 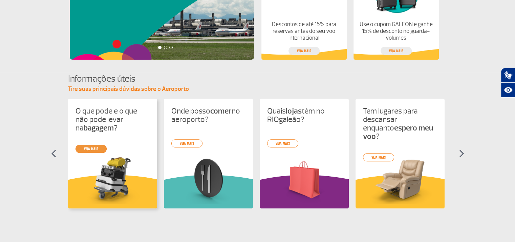 What do you see at coordinates (400, 123) in the screenshot?
I see `p: Tem lugares para descansar enquanto ?` at bounding box center [400, 123].